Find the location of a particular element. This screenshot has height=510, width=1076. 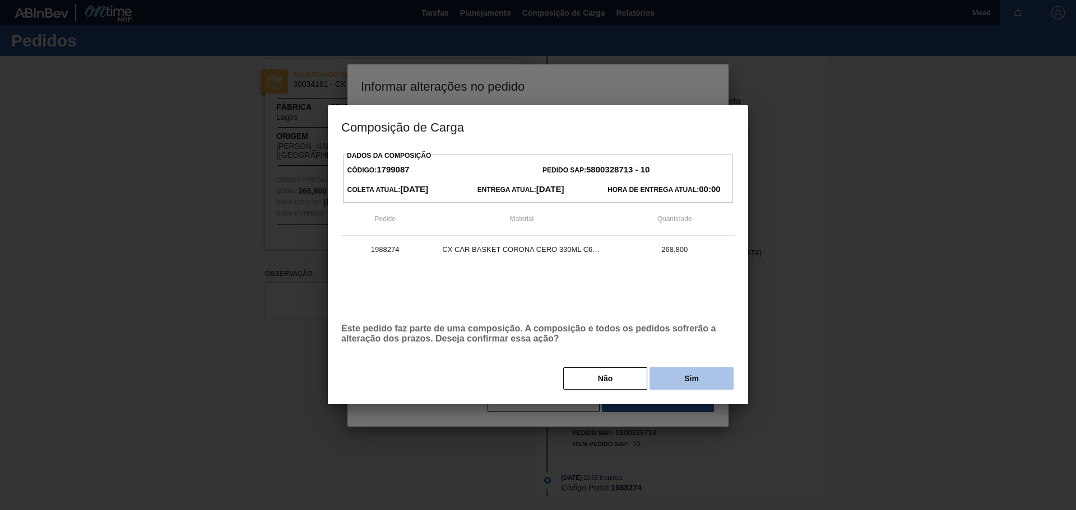

td: CX CAR BASKET CORONA CERO 330ML C6 NIV24 is located at coordinates (521, 250).